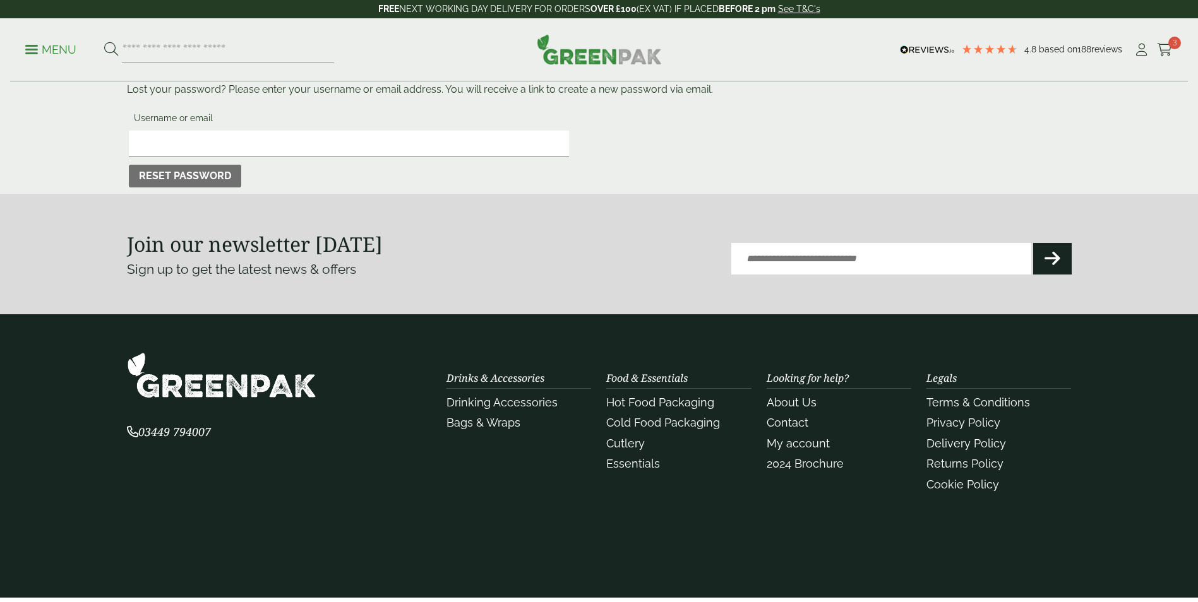 Image resolution: width=1198 pixels, height=602 pixels. What do you see at coordinates (613, 9) in the screenshot?
I see `strong: OVER £100` at bounding box center [613, 9].